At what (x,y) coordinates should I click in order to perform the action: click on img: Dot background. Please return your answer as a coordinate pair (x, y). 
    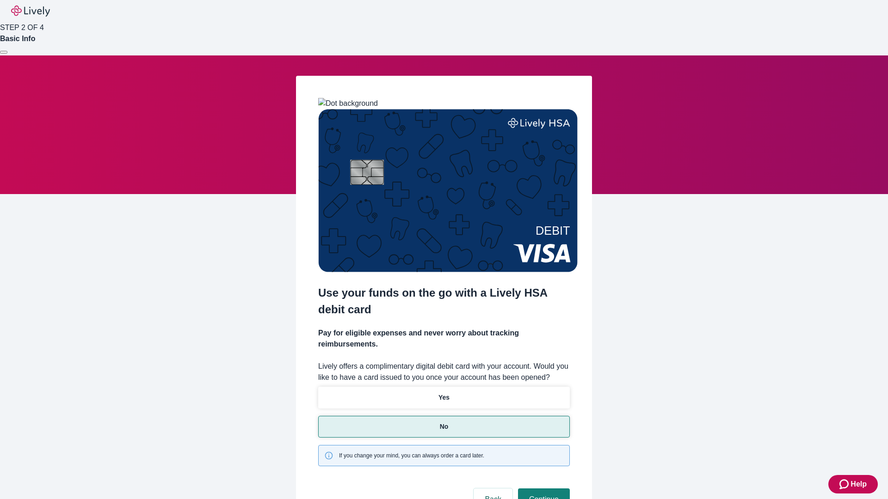
    Looking at the image, I should click on (348, 104).